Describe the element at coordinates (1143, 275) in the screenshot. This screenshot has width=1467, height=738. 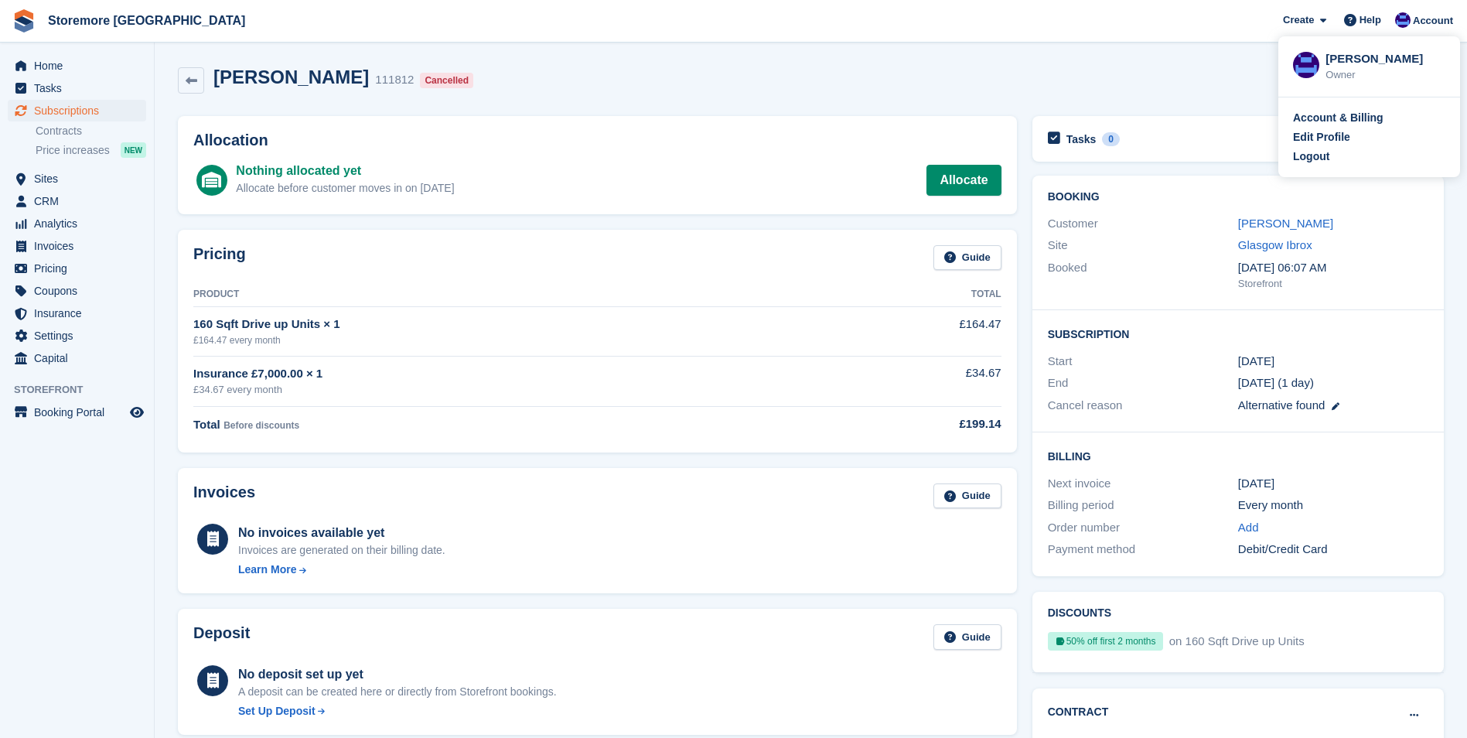
I see `div: Booked` at that location.